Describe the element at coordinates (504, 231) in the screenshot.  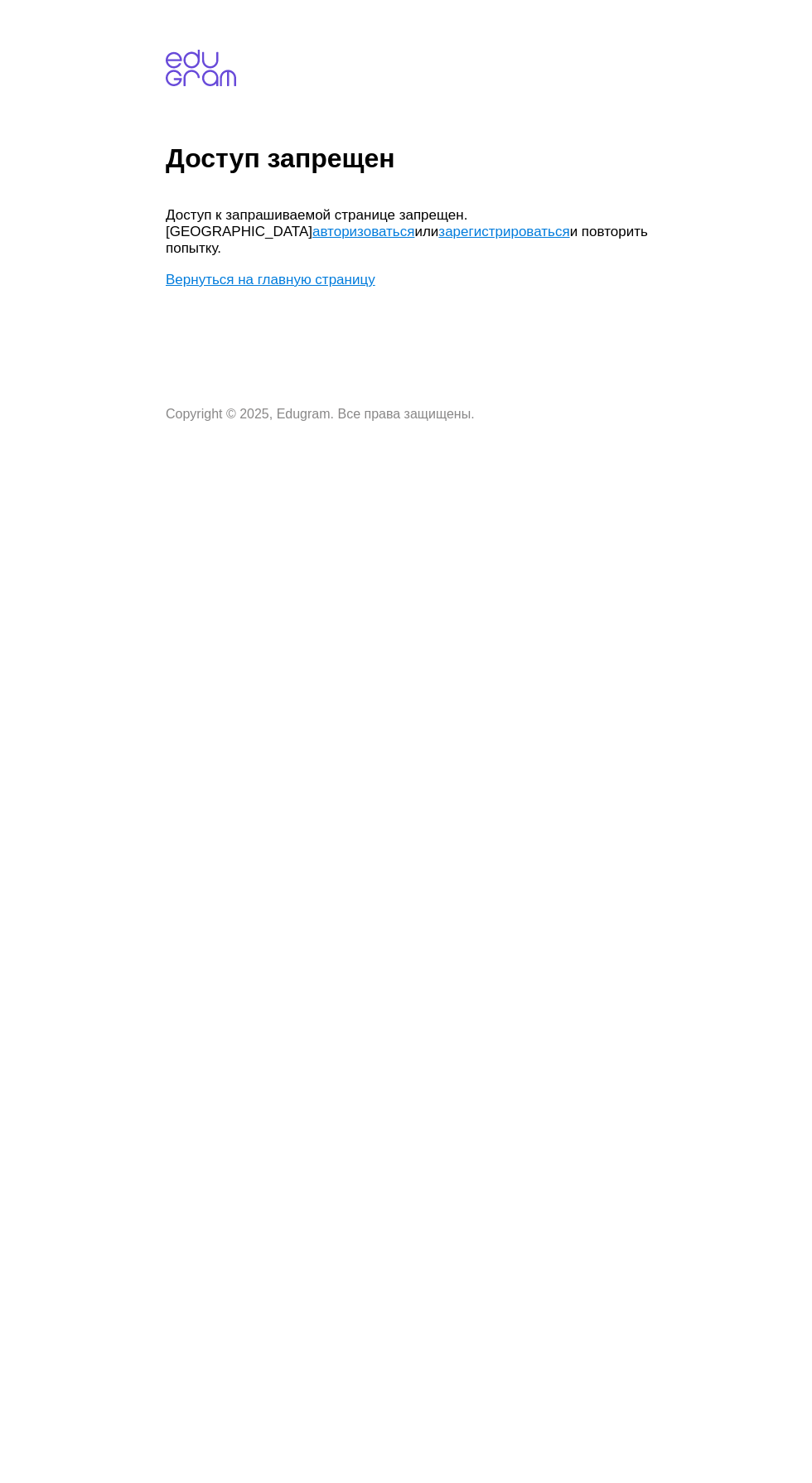
I see `a: зарегистрироваться` at that location.